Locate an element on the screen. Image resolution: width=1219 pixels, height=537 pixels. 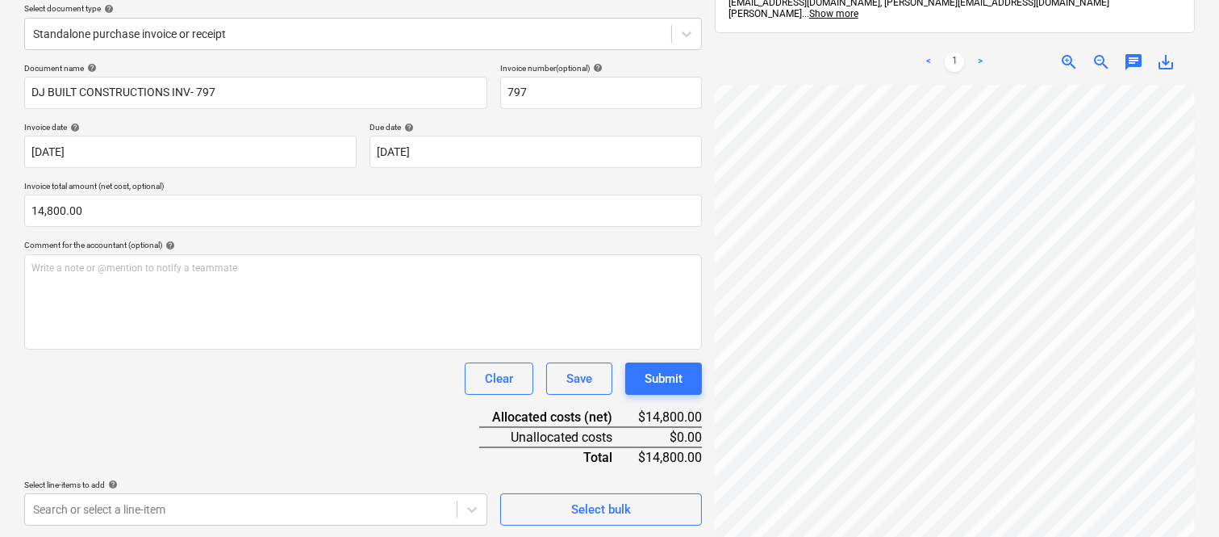
button: Save is located at coordinates (579, 378).